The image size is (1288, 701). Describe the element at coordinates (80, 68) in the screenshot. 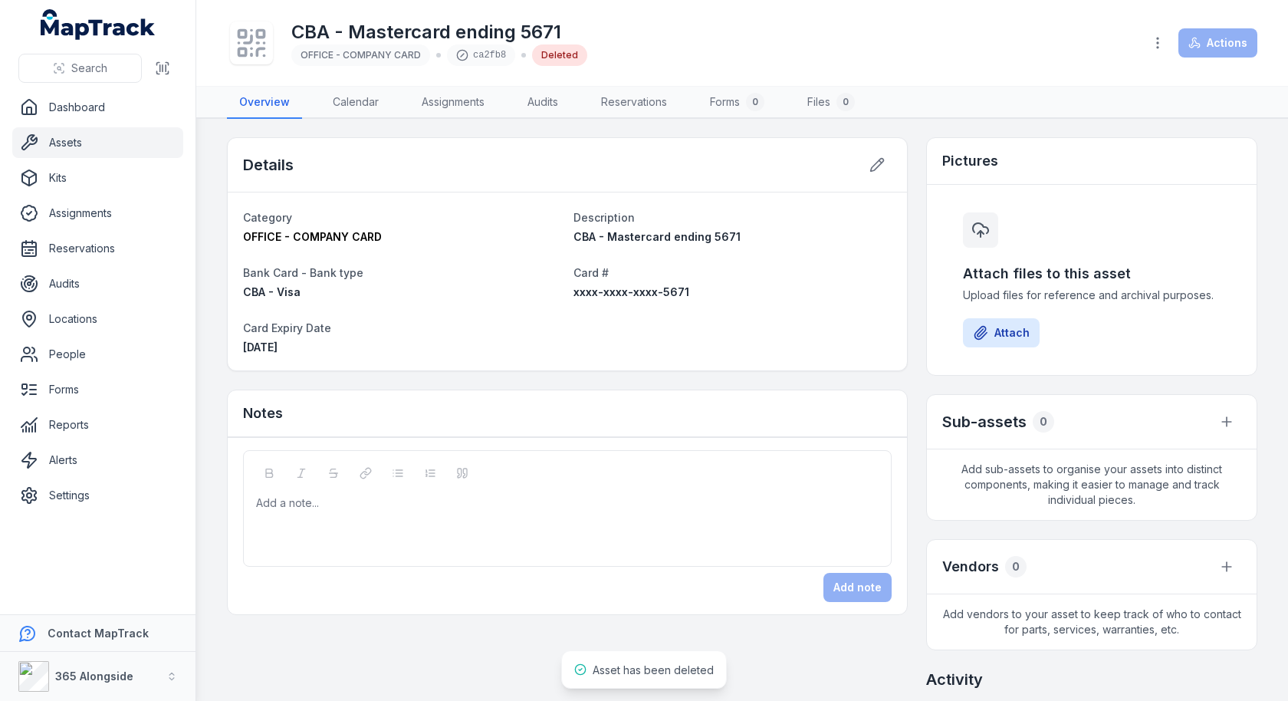

I see `button: Search` at that location.